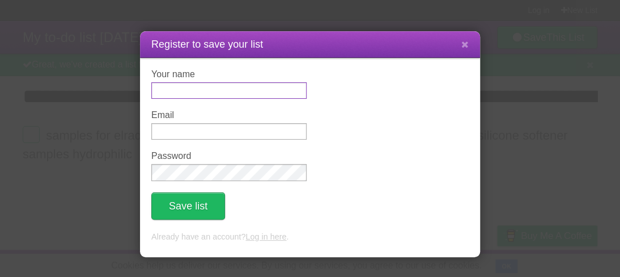 The image size is (620, 277). What do you see at coordinates (188, 206) in the screenshot?
I see `button: Save list` at bounding box center [188, 206].